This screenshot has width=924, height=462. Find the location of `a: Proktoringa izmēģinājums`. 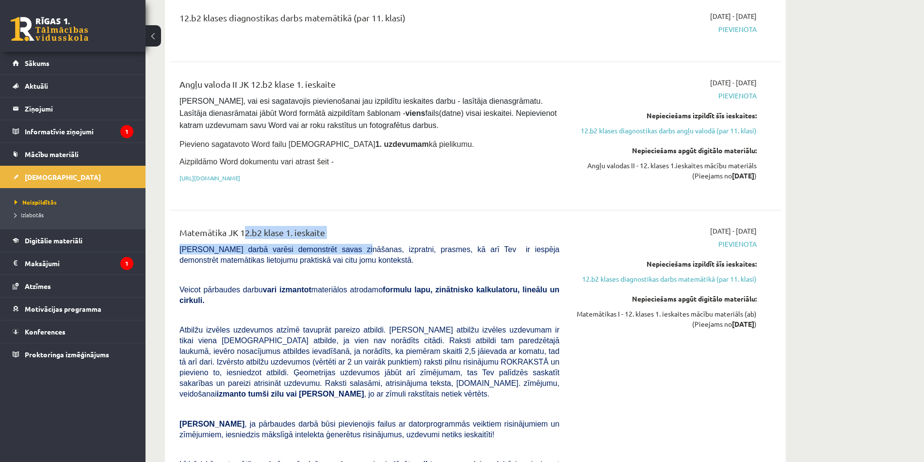

a: Proktoringa izmēģinājums is located at coordinates (73, 355).